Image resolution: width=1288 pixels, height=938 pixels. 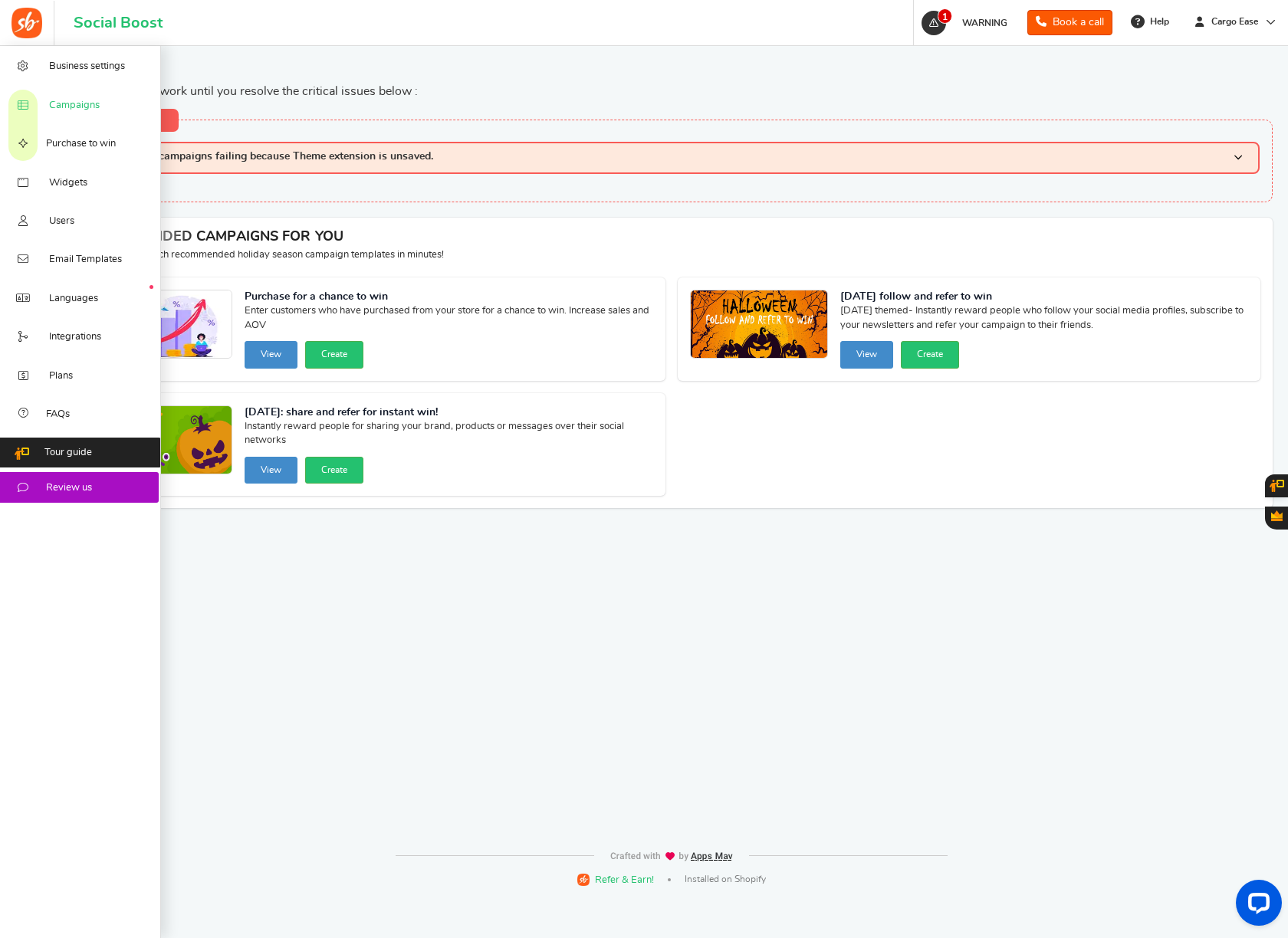 What do you see at coordinates (58, 414) in the screenshot?
I see `span: FAQs` at bounding box center [58, 414].